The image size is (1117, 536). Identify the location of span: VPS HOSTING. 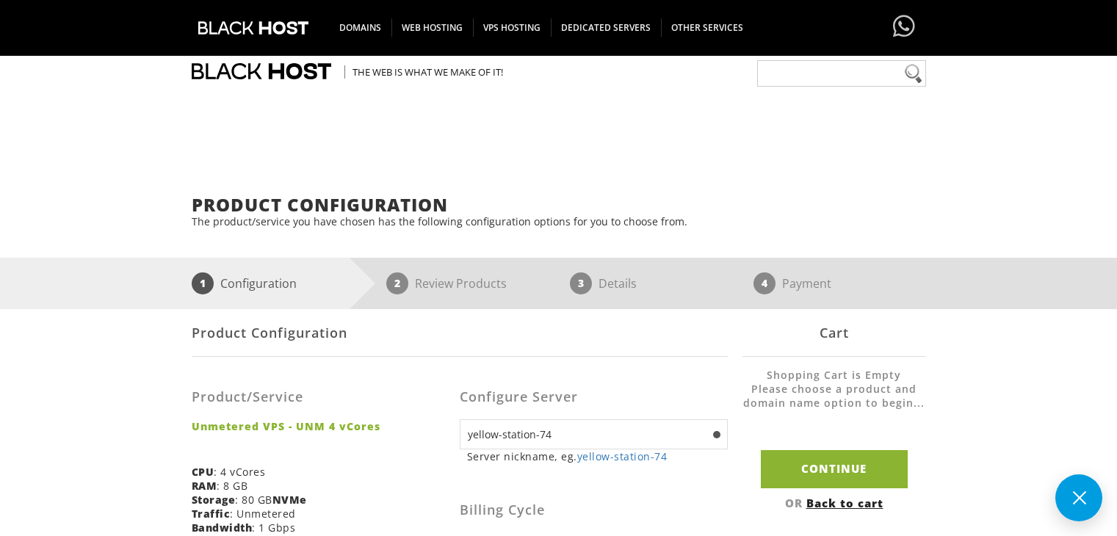
(512, 27).